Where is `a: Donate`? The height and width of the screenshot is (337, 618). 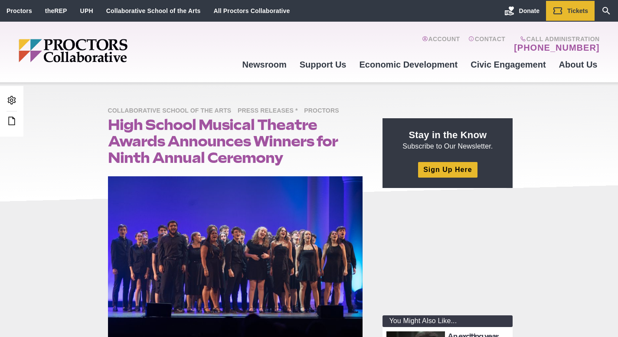
a: Donate is located at coordinates (522, 11).